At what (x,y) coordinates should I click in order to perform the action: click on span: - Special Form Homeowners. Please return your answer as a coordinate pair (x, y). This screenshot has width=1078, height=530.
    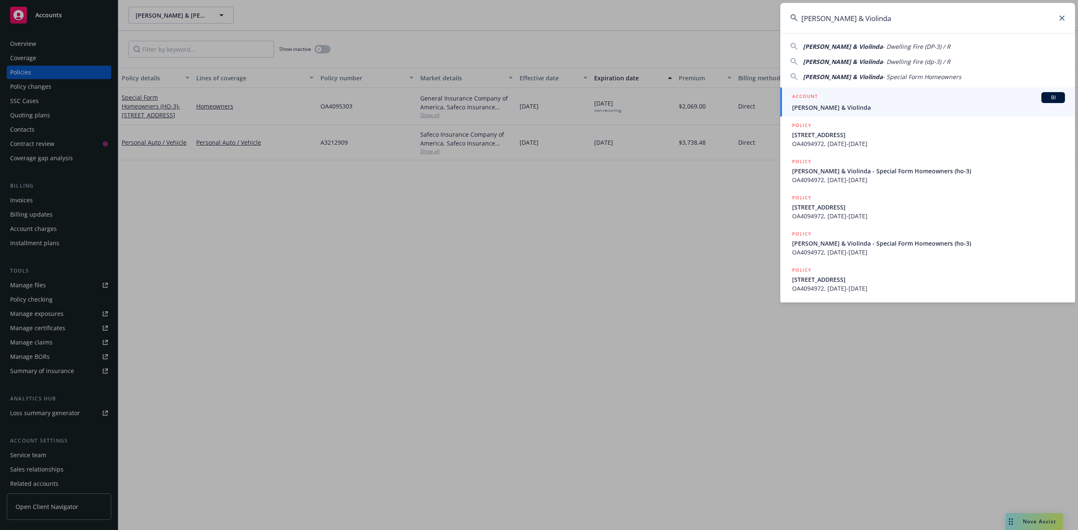
    Looking at the image, I should click on (921, 77).